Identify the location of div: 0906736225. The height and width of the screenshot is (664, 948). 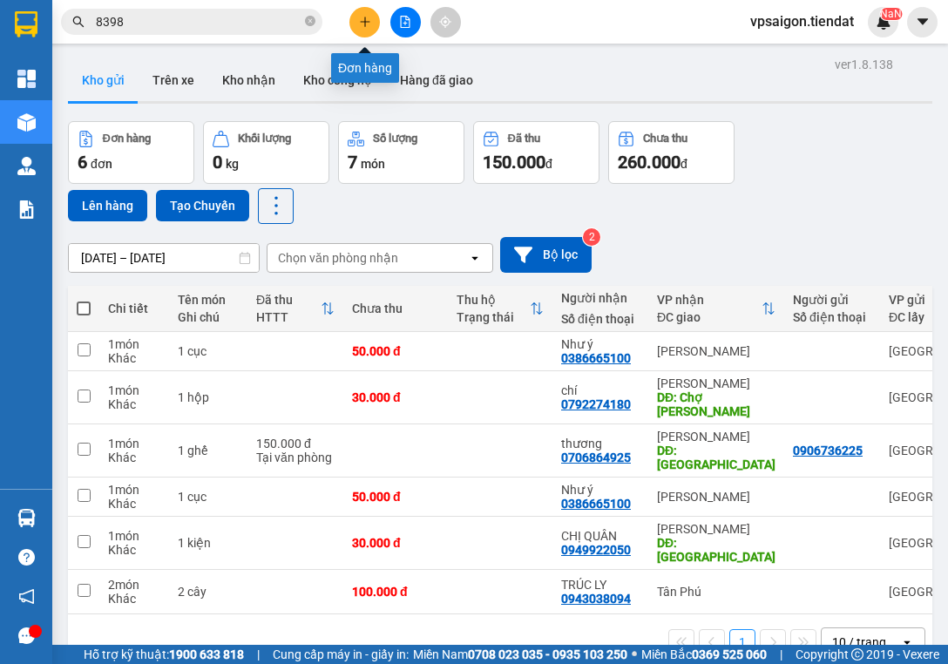
(828, 450).